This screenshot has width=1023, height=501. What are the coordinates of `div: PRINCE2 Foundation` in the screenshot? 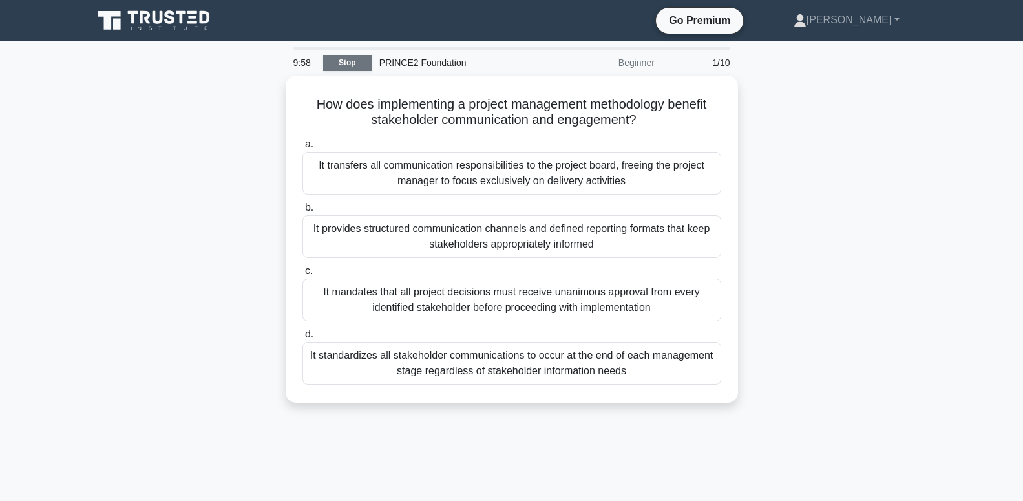 It's located at (460, 63).